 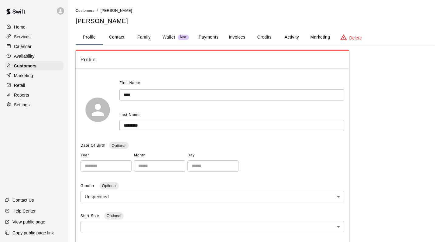 What do you see at coordinates (320, 37) in the screenshot?
I see `button: Marketing` at bounding box center [320, 37].